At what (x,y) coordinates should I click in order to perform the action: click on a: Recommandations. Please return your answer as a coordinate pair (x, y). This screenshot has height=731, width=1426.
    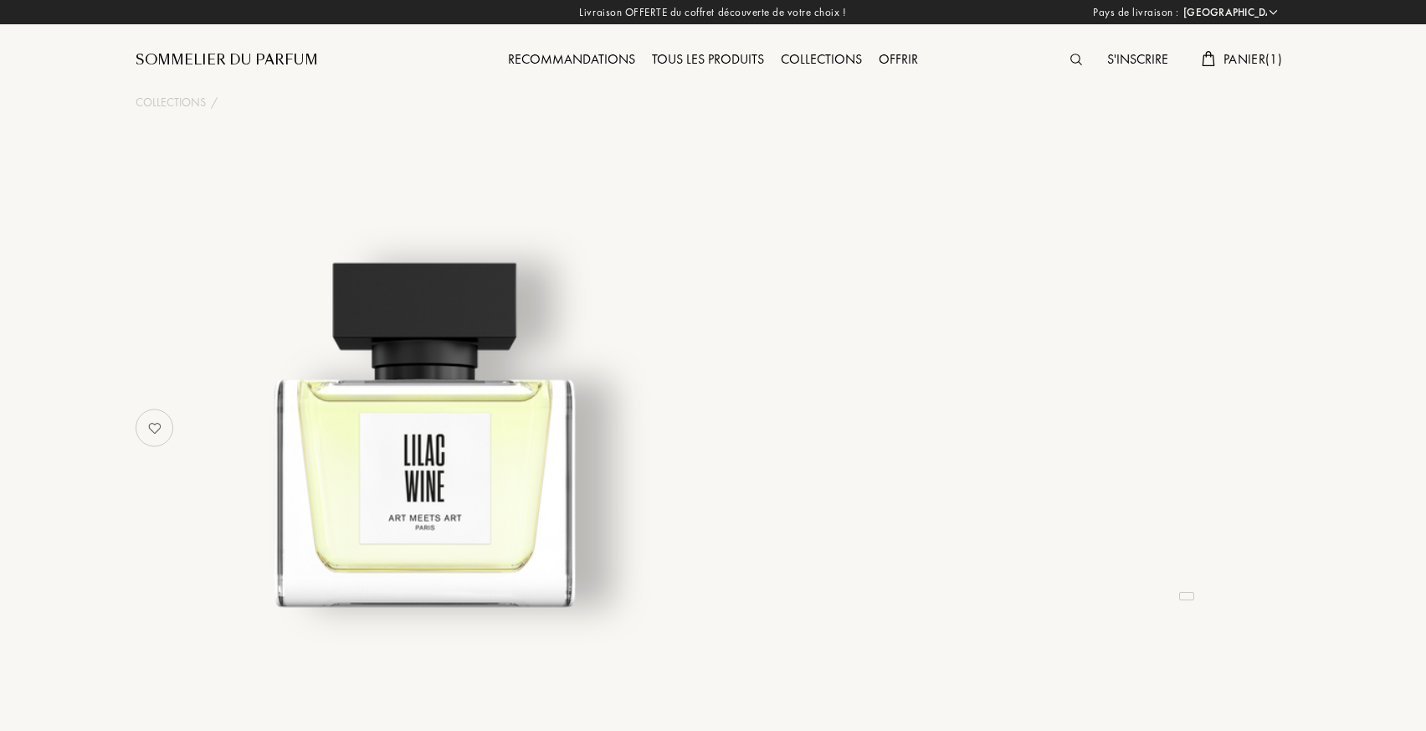
    Looking at the image, I should click on (572, 59).